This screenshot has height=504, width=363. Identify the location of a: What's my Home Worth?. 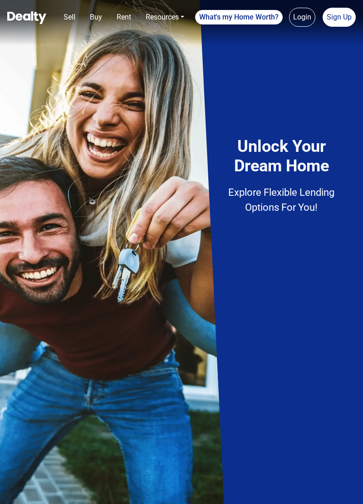
(239, 17).